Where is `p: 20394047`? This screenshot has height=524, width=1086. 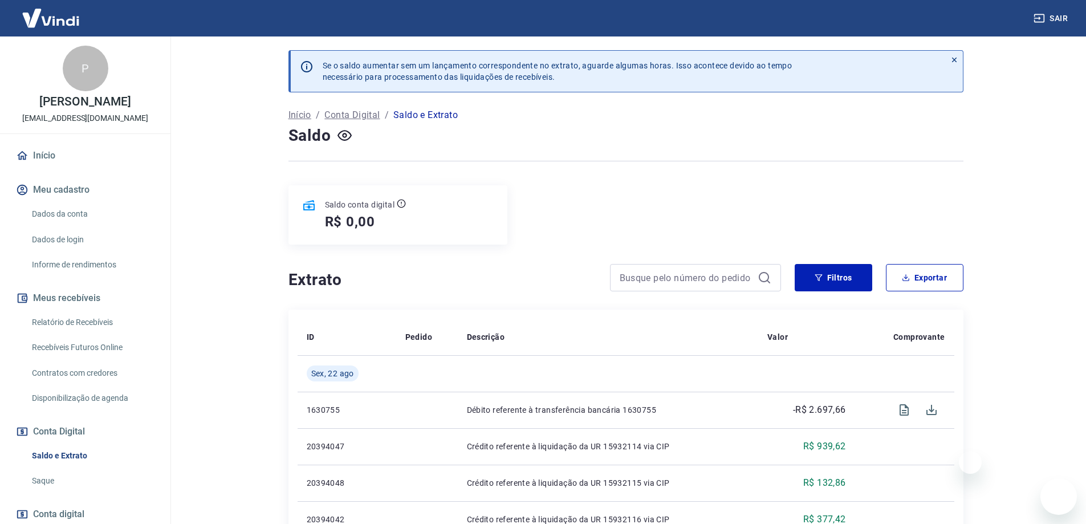 p: 20394047 is located at coordinates (347, 446).